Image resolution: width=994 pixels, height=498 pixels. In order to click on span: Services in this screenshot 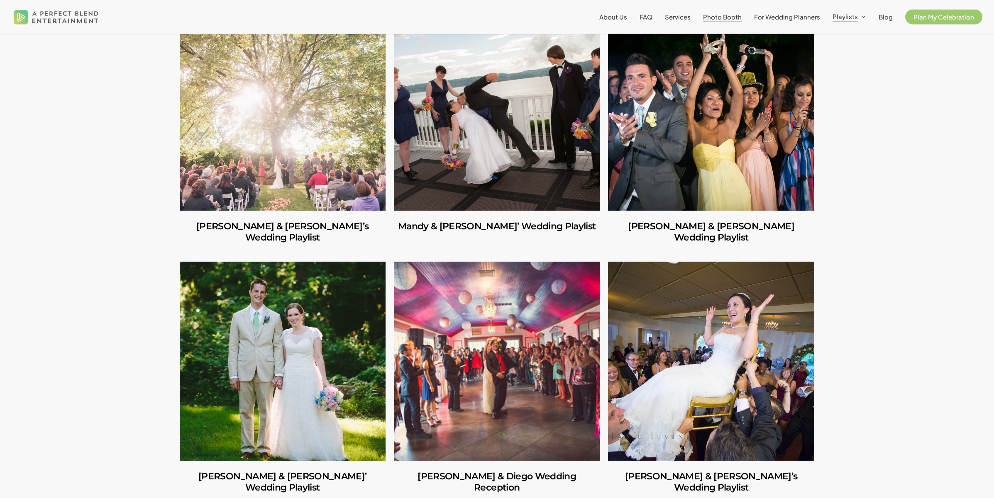, I will do `click(678, 17)`.